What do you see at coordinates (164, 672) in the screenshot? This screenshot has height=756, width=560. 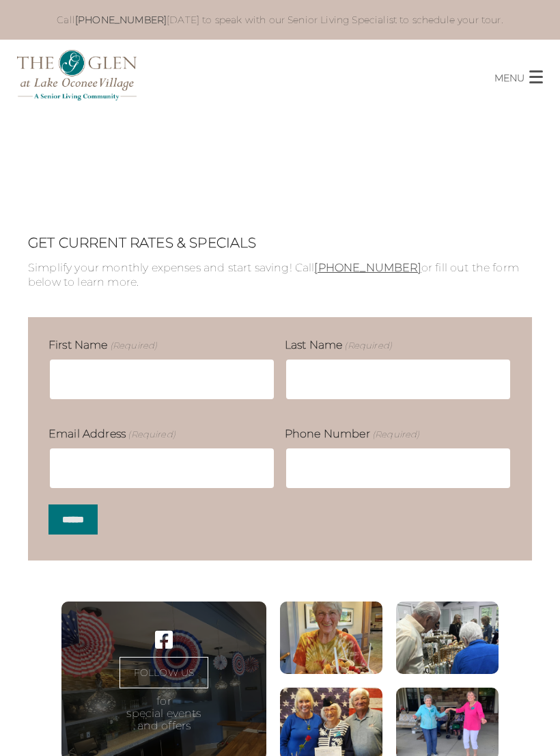 I see `a: FOLLOW US` at bounding box center [164, 672].